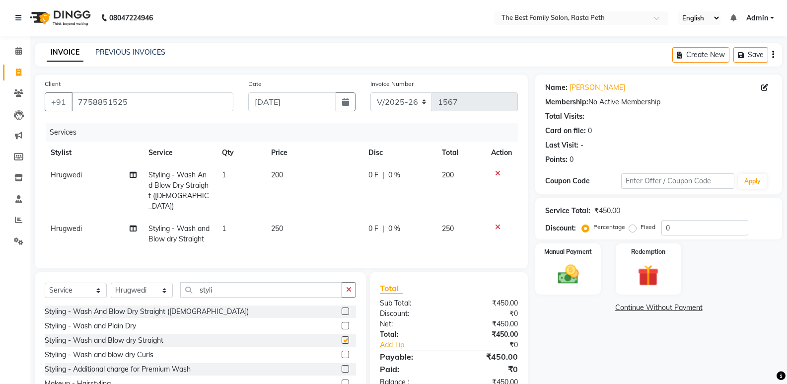  What do you see at coordinates (411, 334) in the screenshot?
I see `div: Total:` at bounding box center [411, 334].